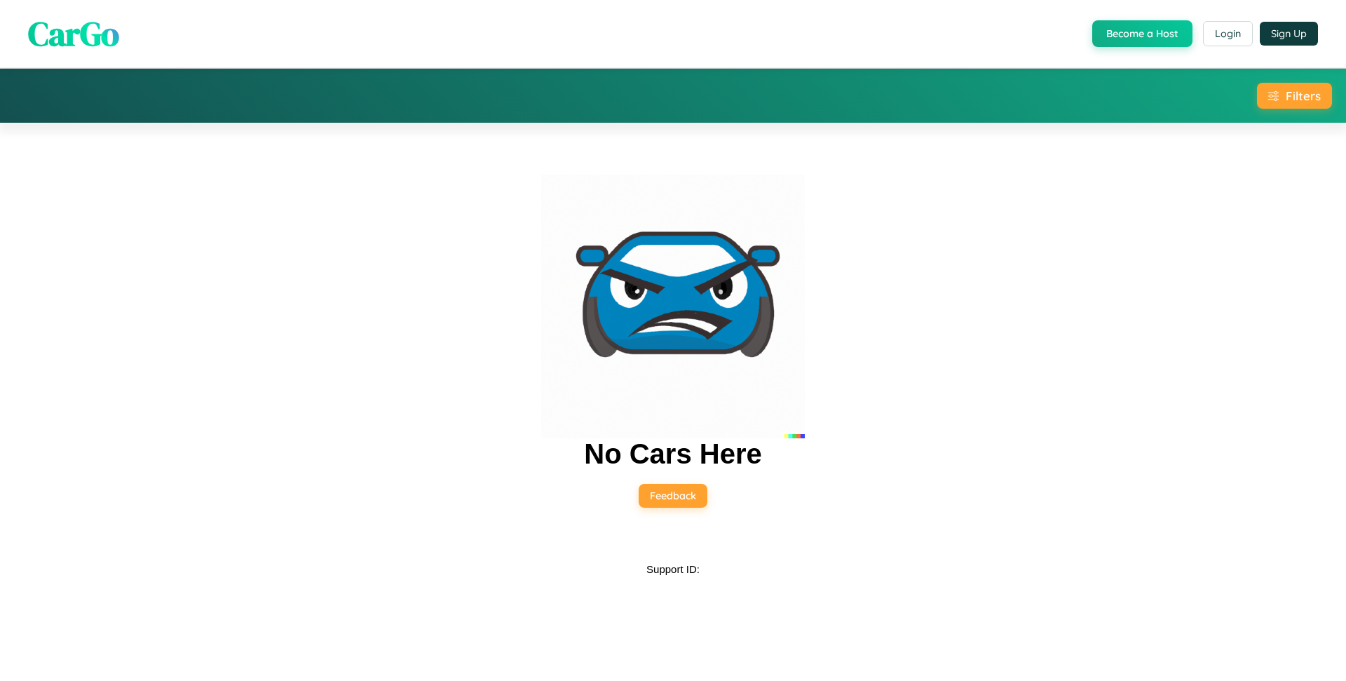  I want to click on button: Login, so click(1227, 34).